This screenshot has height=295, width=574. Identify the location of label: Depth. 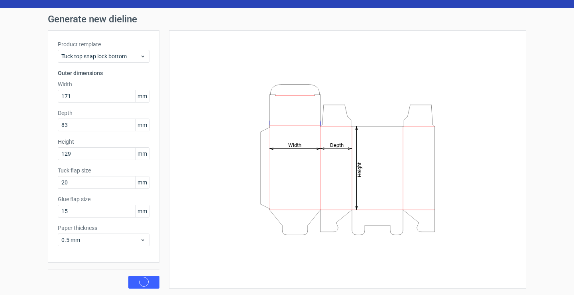
(104, 113).